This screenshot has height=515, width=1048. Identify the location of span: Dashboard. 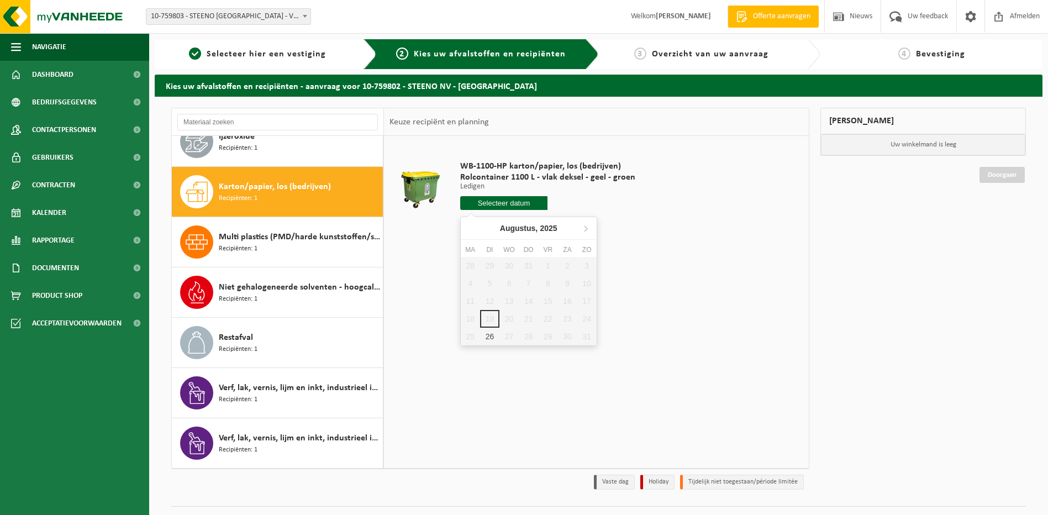
(52, 75).